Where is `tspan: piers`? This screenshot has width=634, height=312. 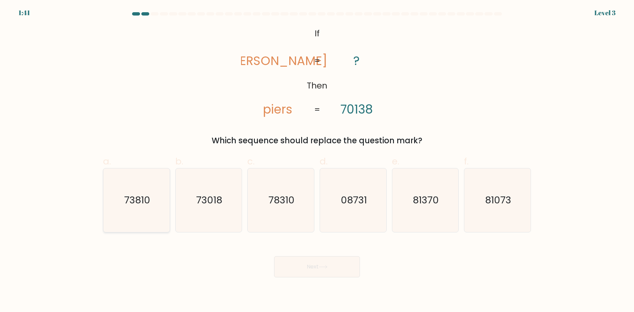
tspan: piers is located at coordinates (278, 109).